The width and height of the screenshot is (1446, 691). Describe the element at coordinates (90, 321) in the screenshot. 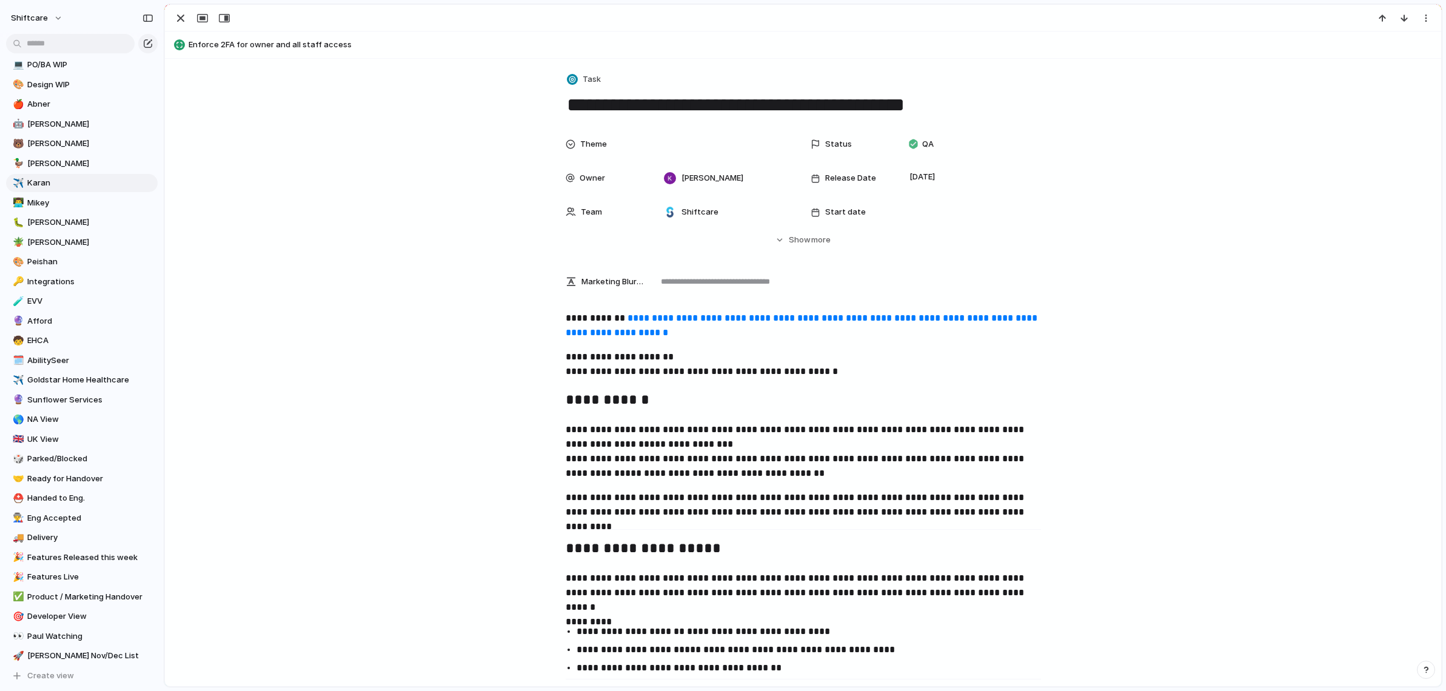

I see `span: Afford` at that location.